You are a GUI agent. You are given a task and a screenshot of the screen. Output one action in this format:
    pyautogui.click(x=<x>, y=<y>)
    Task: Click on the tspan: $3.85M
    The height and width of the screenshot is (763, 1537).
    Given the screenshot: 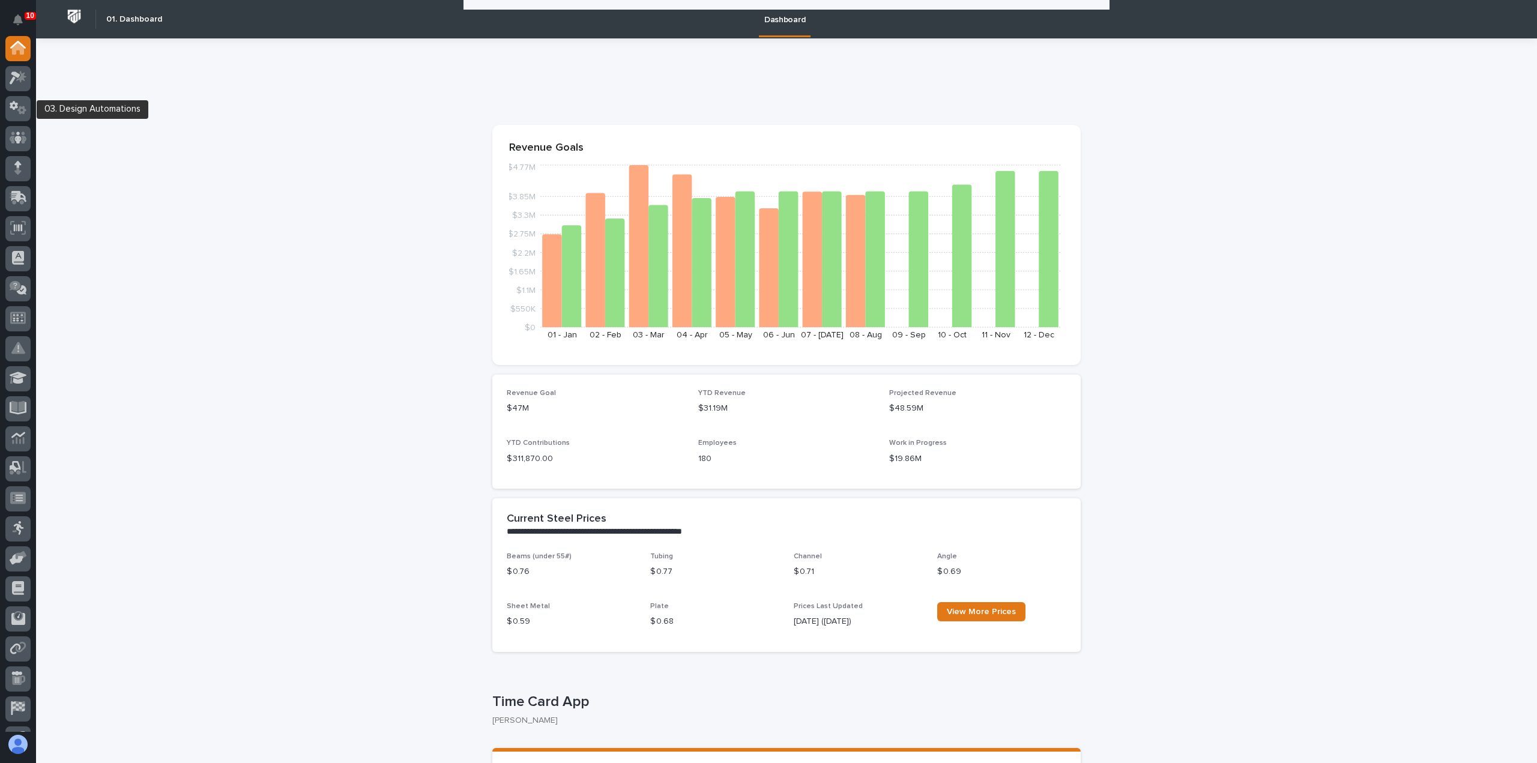 What is the action you would take?
    pyautogui.click(x=521, y=197)
    